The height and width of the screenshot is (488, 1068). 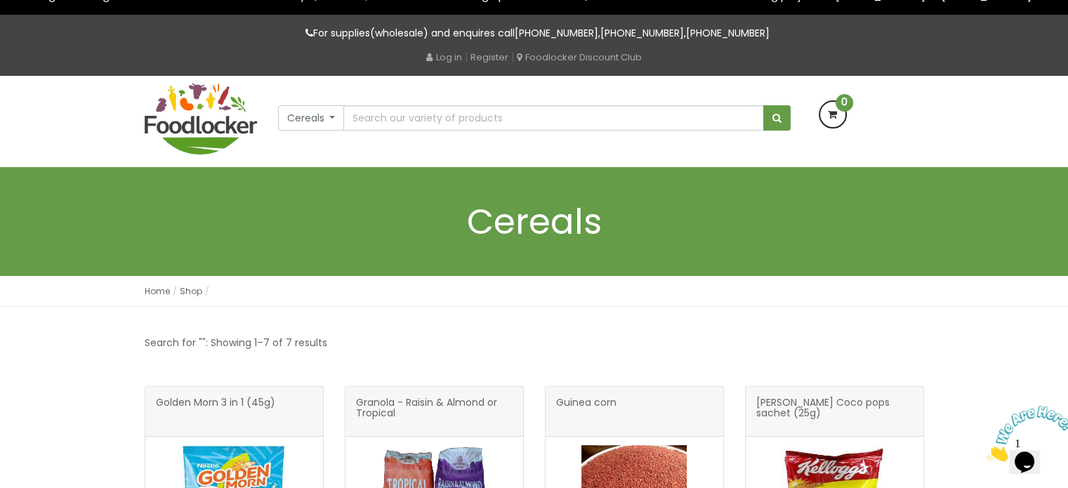 I want to click on a: Log in, so click(x=444, y=57).